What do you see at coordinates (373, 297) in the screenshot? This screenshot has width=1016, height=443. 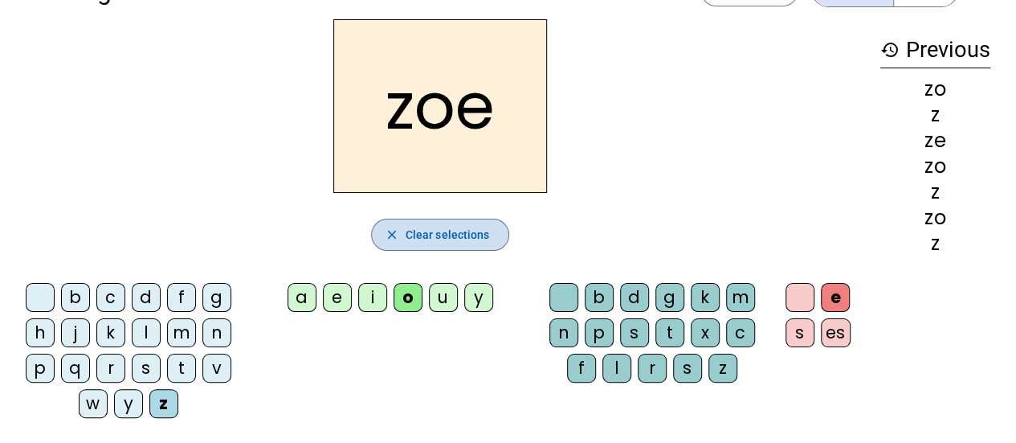 I see `div: i` at bounding box center [373, 297].